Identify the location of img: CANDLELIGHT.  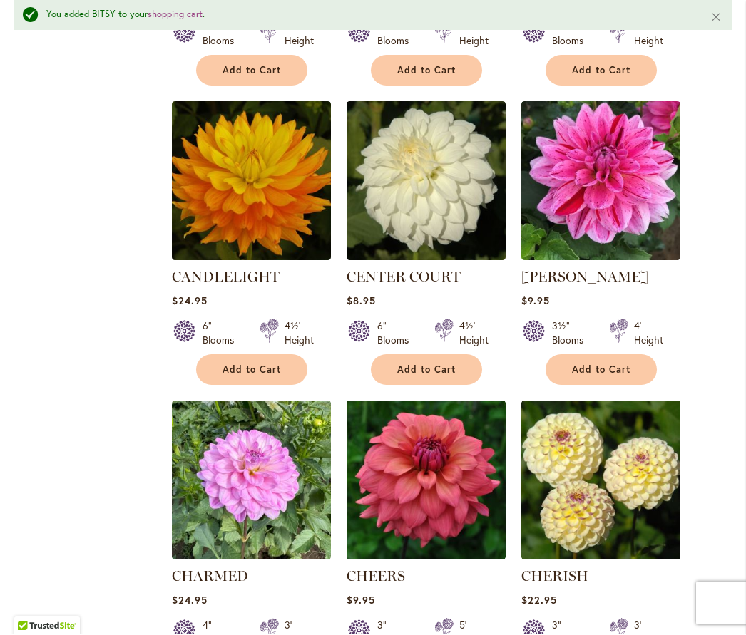
(251, 181).